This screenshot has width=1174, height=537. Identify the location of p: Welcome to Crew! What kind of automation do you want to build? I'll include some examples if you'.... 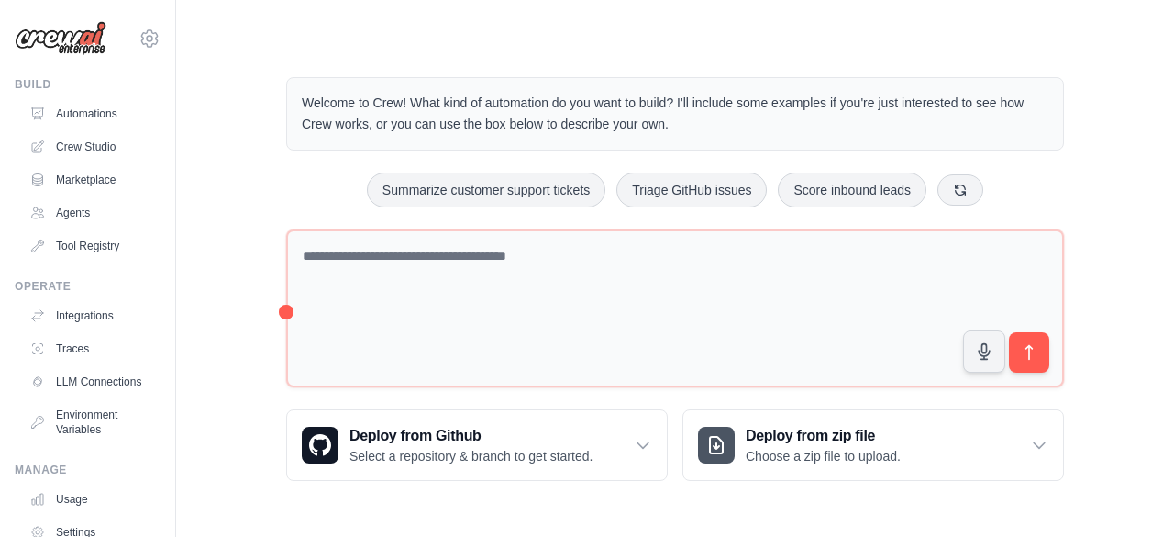
(675, 114).